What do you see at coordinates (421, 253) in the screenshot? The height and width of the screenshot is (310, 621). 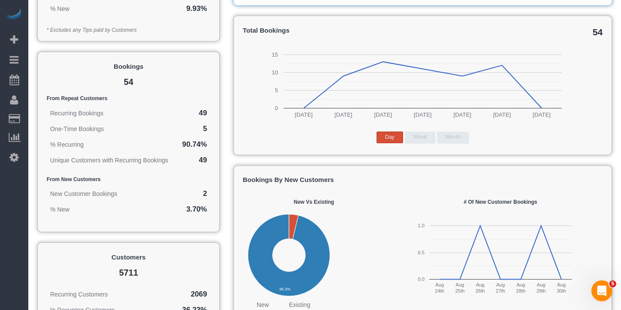 I see `text: 0.5` at bounding box center [421, 253].